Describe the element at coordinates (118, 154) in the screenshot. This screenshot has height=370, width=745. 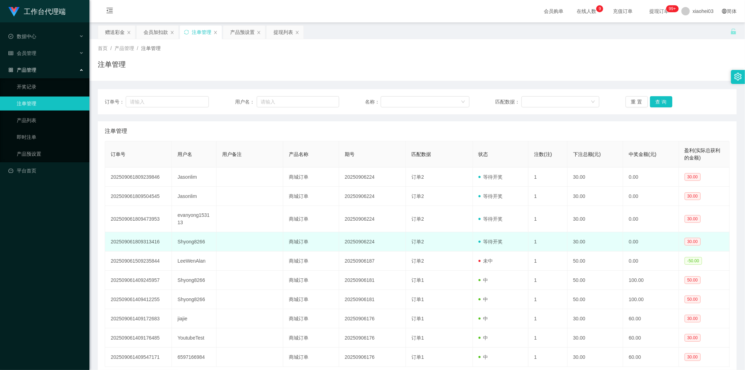
I see `span: 订单号` at that location.